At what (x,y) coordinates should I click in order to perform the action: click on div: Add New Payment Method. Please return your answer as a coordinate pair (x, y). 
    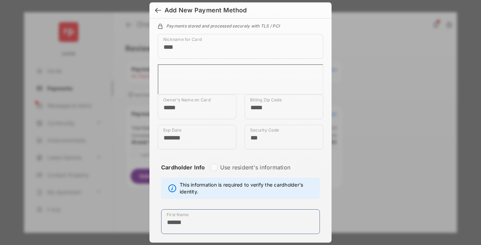
    Looking at the image, I should click on (206, 10).